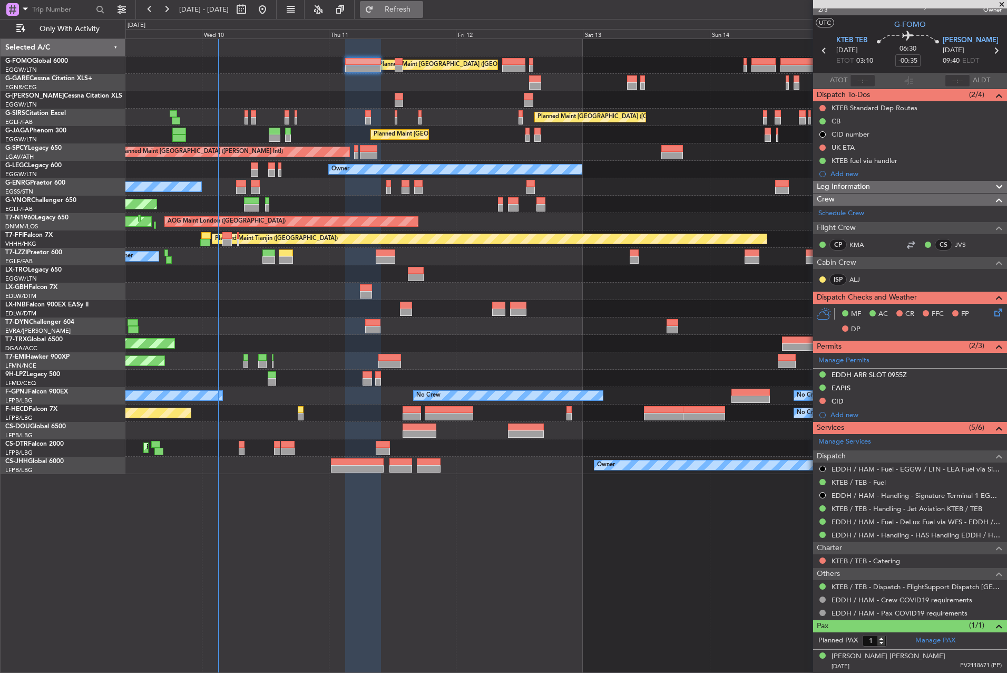 Image resolution: width=1007 pixels, height=673 pixels. Describe the element at coordinates (63, 29) in the screenshot. I see `button: Only With Activity` at that location.